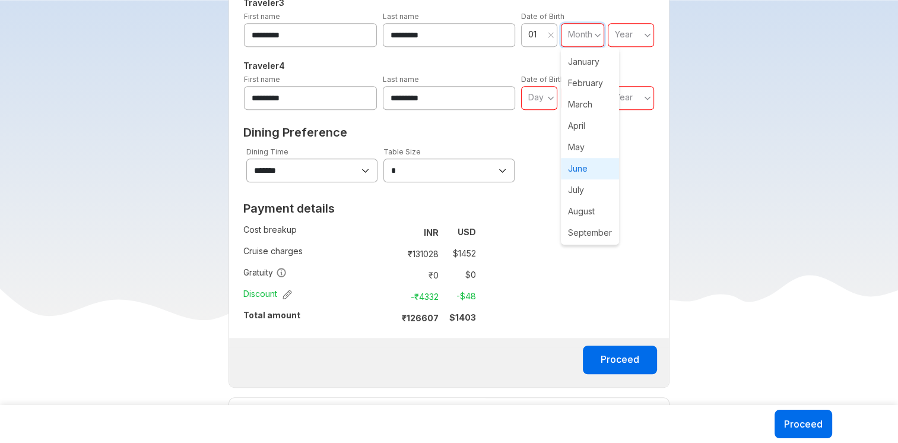  What do you see at coordinates (462, 317) in the screenshot?
I see `strong: $ 1403` at bounding box center [462, 317].